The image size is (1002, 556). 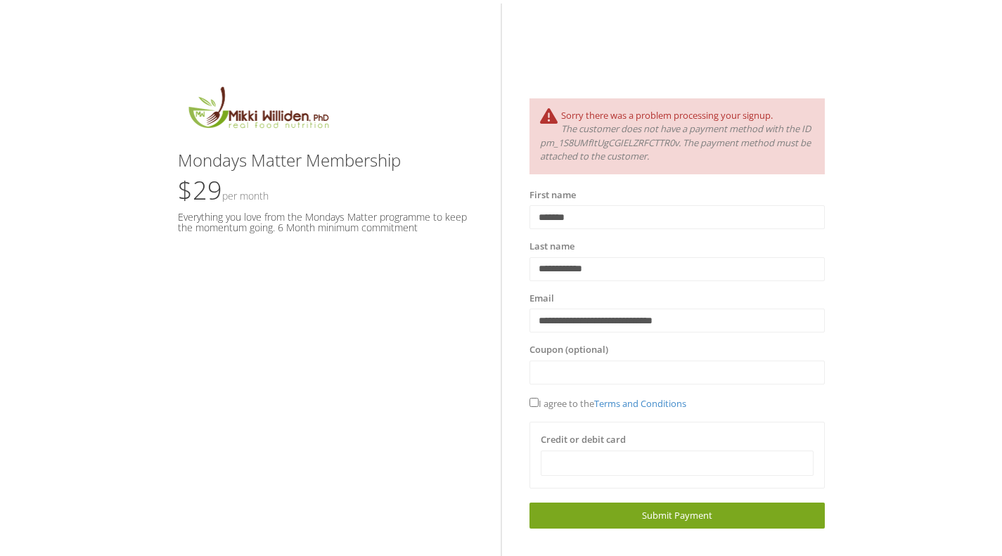 What do you see at coordinates (583, 440) in the screenshot?
I see `label: Credit or debit card` at bounding box center [583, 440].